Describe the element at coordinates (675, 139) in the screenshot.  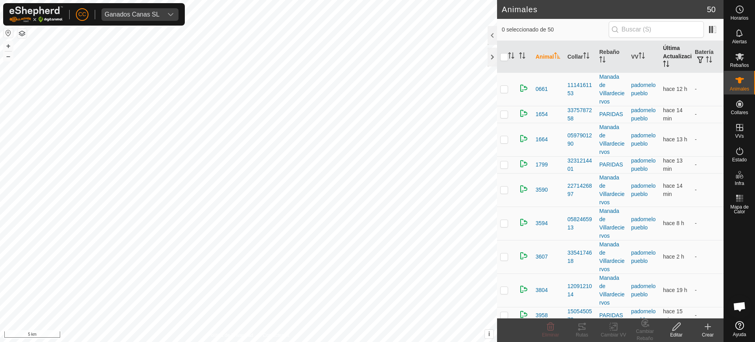
I see `span: 11 sept 2025, 18:41` at that location.